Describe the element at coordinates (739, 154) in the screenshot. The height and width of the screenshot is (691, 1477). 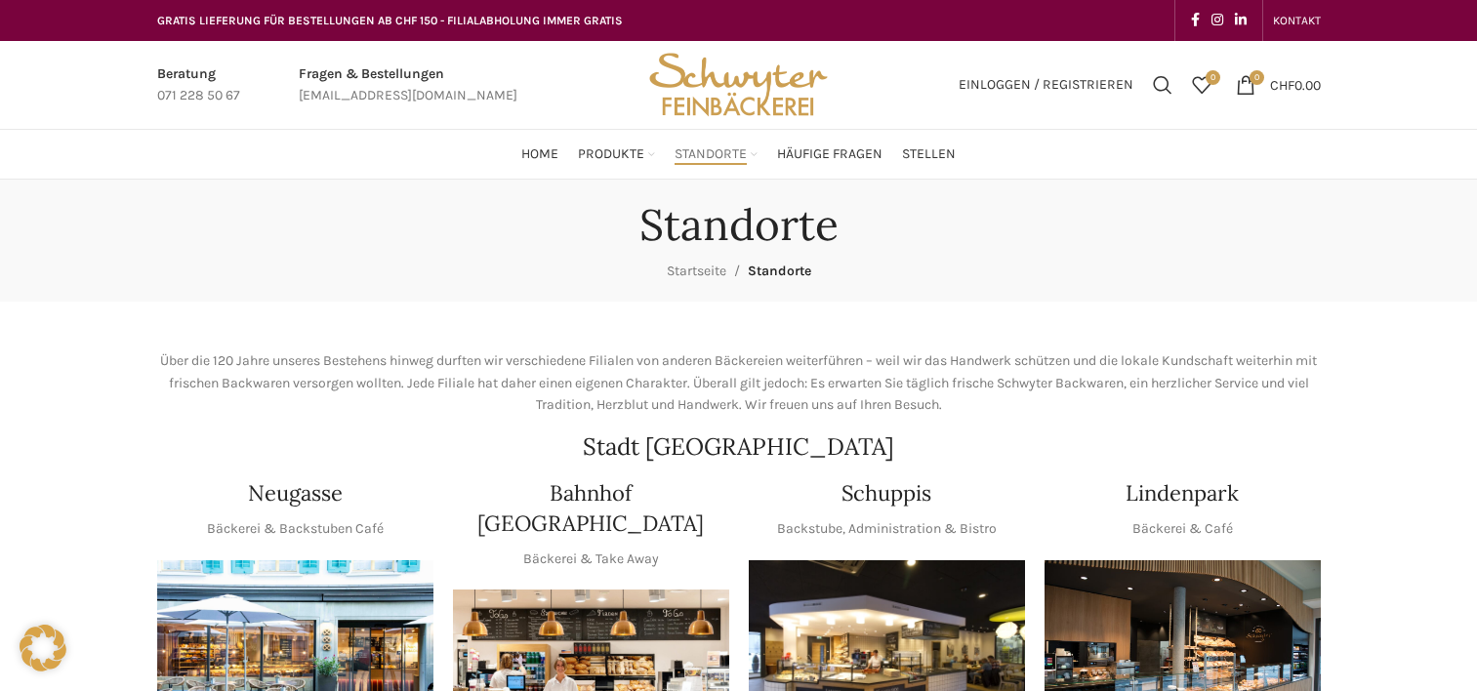
I see `div: Main navigation` at that location.